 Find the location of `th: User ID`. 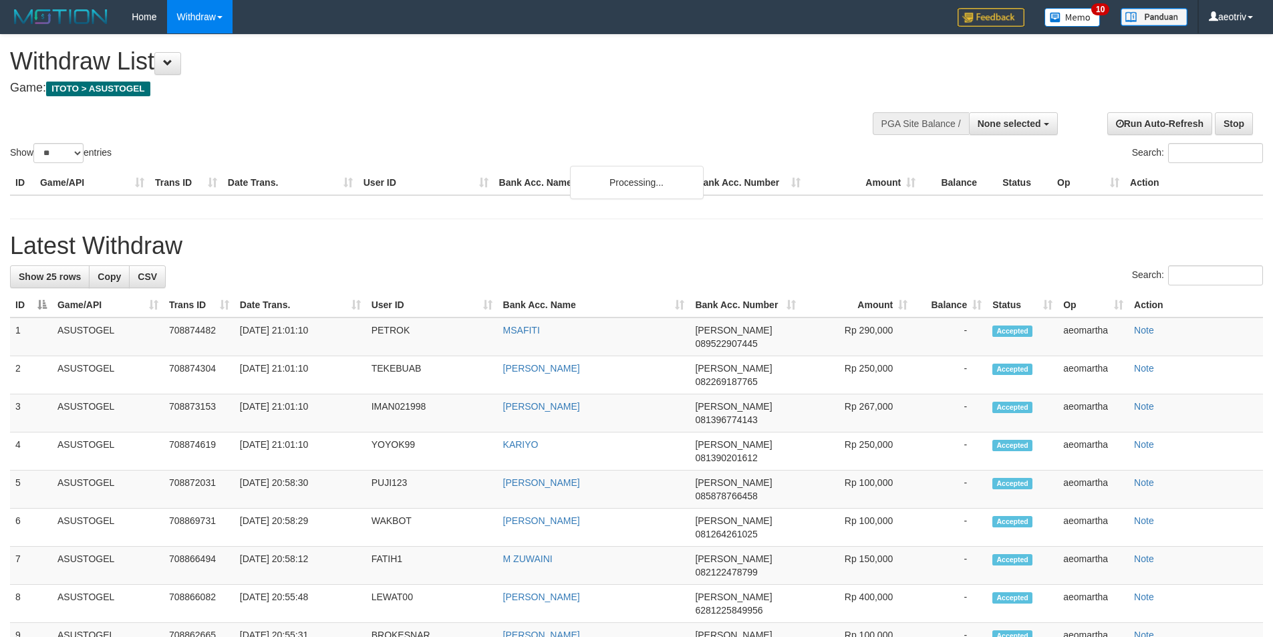

th: User ID is located at coordinates (426, 182).